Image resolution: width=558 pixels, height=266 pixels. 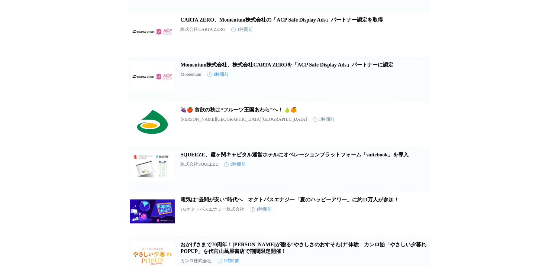 I want to click on img: Momentum株式会社、株式会社CARTA ZEROを「ACP Safe Display Ads」パートナーに認定, so click(x=152, y=77).